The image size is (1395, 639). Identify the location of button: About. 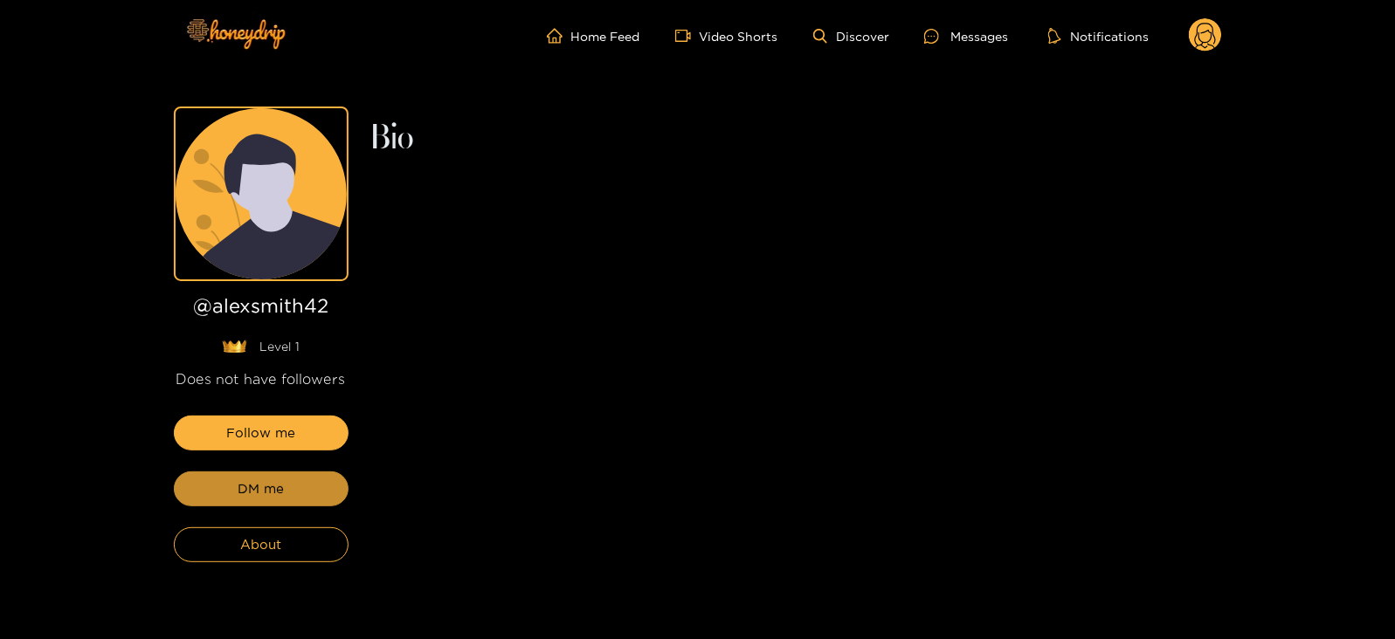
(261, 545).